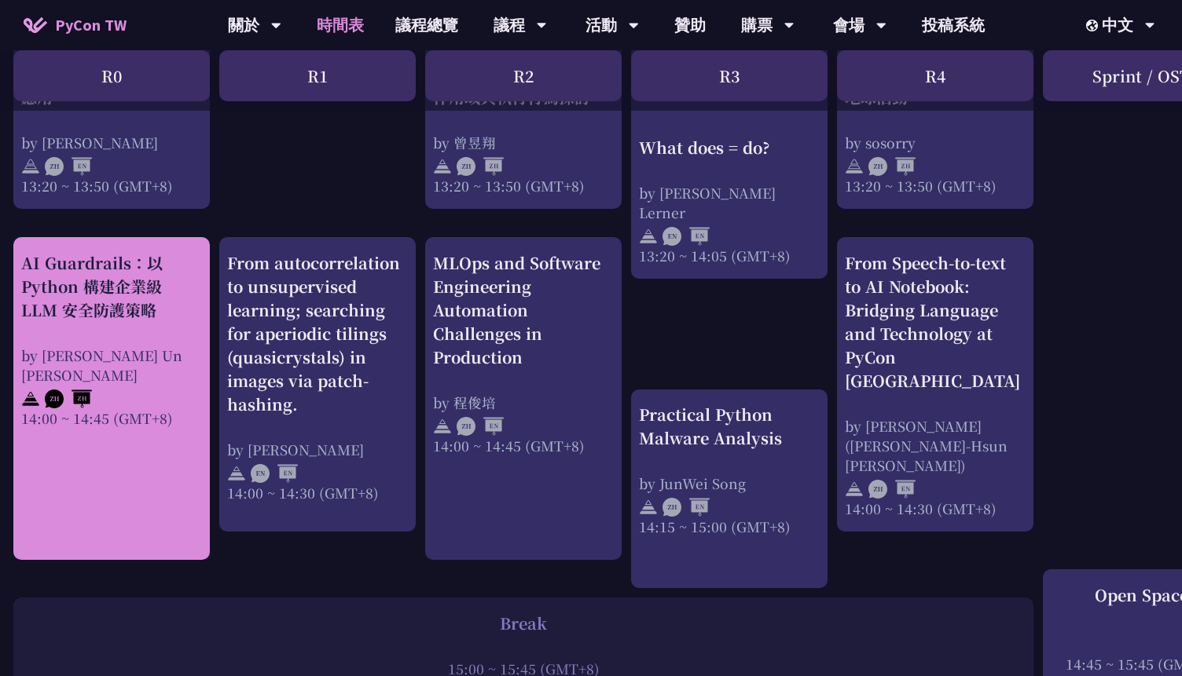  Describe the element at coordinates (112, 75) in the screenshot. I see `div: R0` at that location.